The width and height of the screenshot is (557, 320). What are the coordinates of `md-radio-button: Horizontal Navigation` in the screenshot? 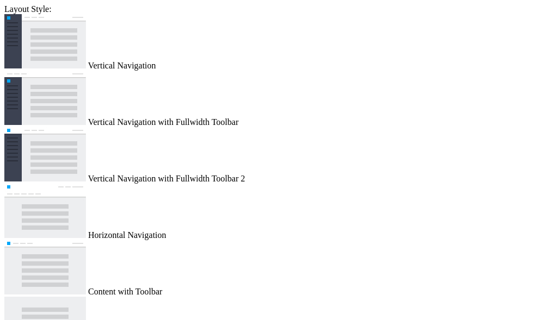 It's located at (279, 212).